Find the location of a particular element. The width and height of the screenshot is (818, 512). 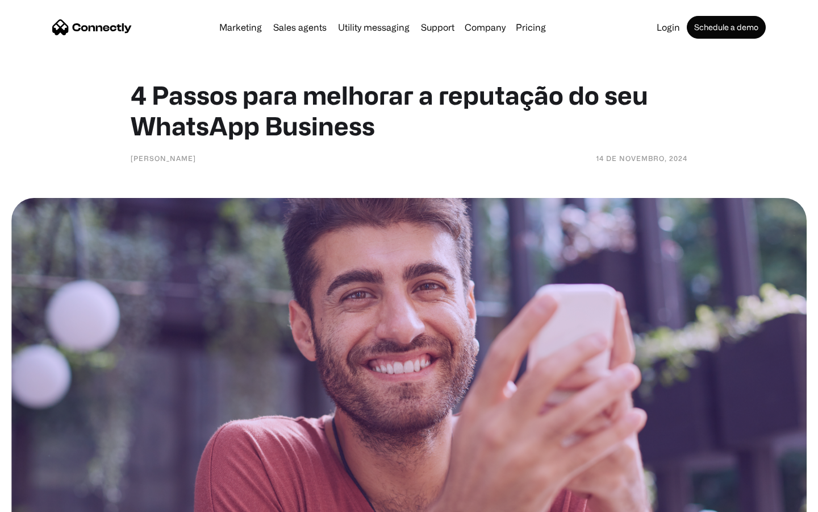

a: Schedule a demo is located at coordinates (726, 27).